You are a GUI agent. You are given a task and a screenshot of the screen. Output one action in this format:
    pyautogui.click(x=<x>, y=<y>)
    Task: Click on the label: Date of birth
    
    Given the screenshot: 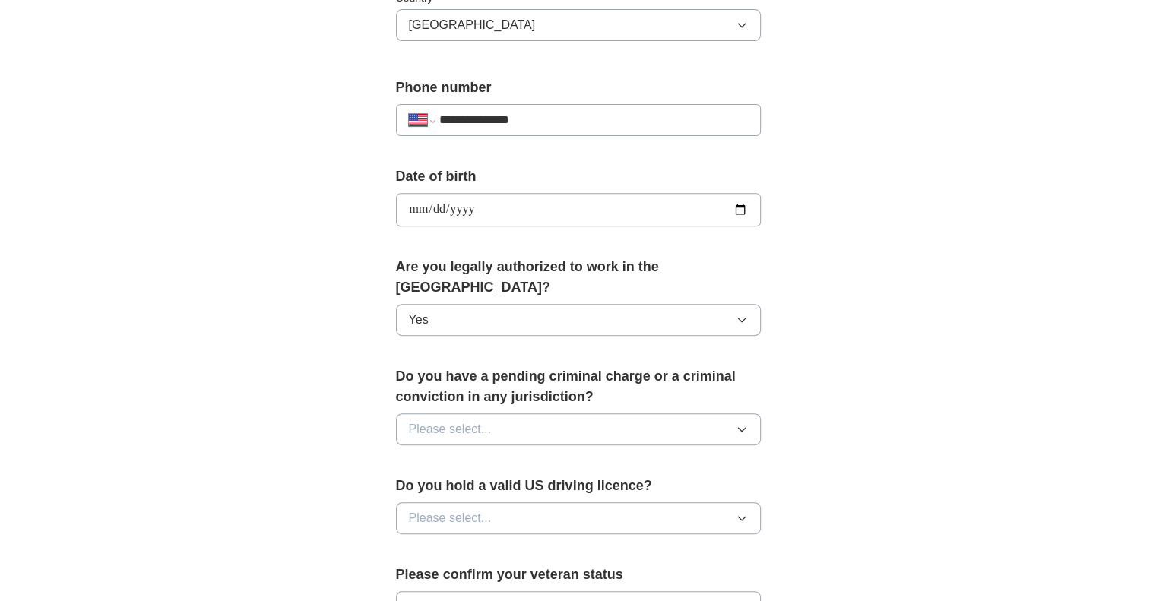 What is the action you would take?
    pyautogui.click(x=579, y=176)
    